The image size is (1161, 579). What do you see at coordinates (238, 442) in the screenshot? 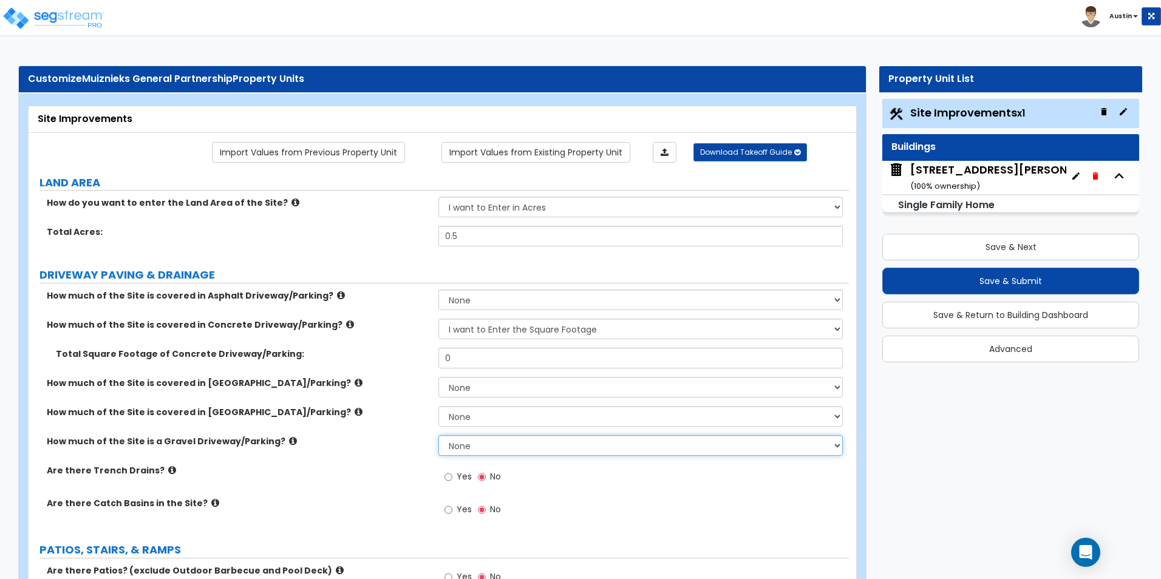
I see `label: How much of the Site is a Gravel Driveway/Parking?` at bounding box center [238, 442].